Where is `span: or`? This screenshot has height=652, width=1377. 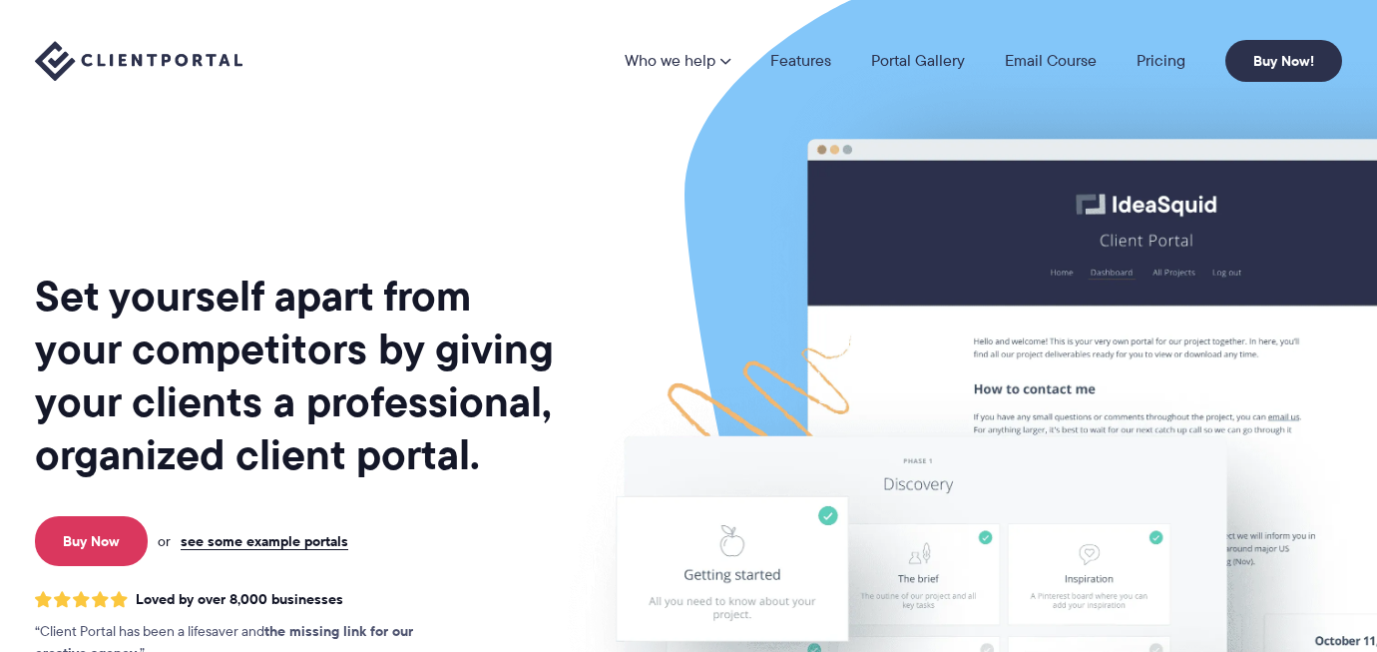 span: or is located at coordinates (164, 541).